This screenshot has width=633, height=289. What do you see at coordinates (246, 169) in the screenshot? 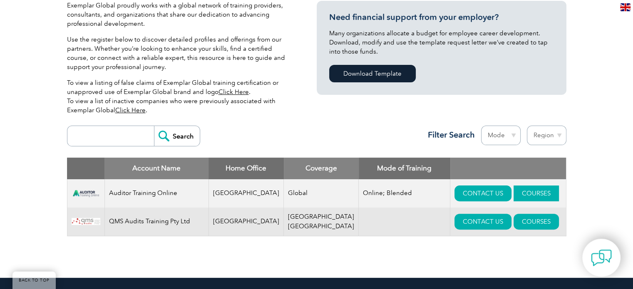
I see `th: Home Office: activate to sort column ascending` at bounding box center [246, 169].